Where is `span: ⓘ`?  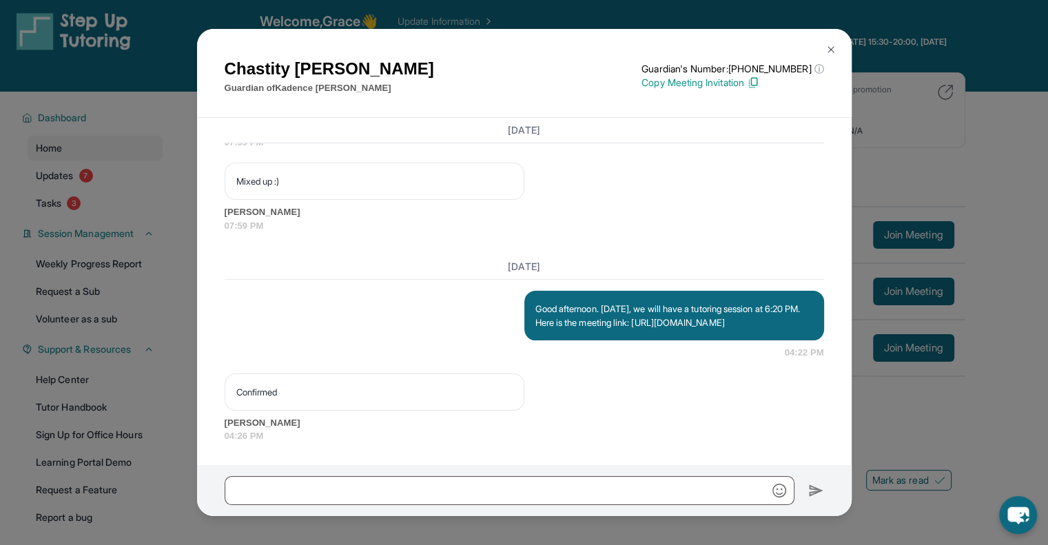
span: ⓘ is located at coordinates (819, 69).